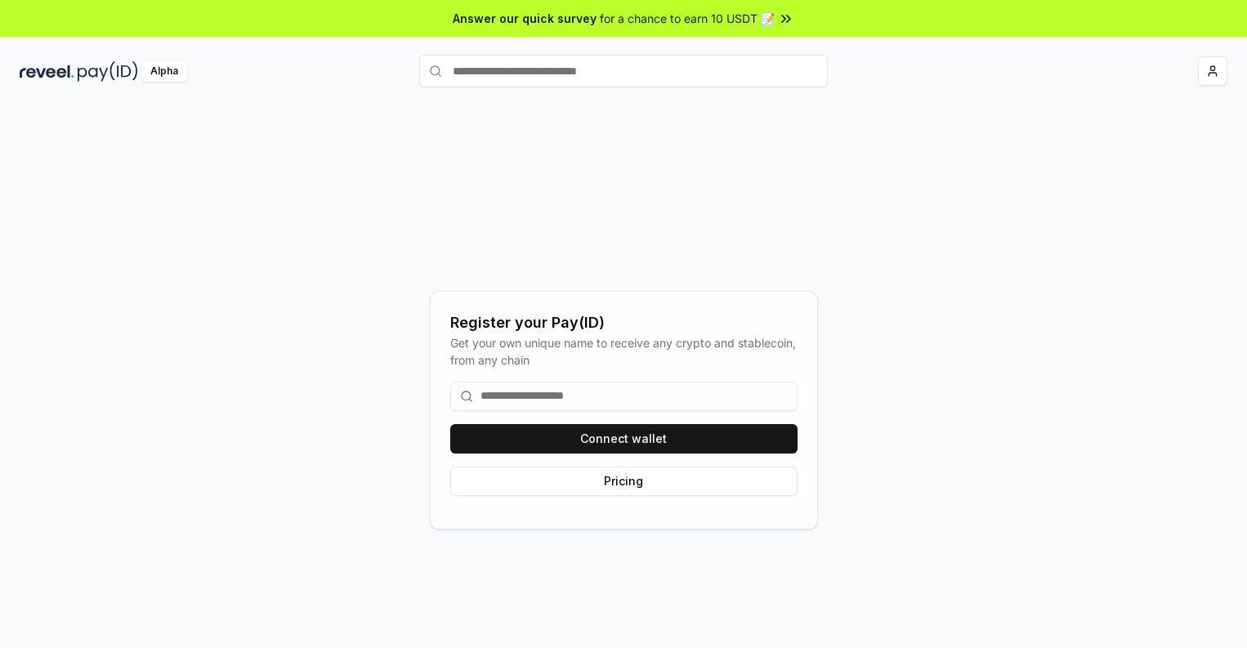 This screenshot has width=1247, height=648. I want to click on span: Answer our quick survey, so click(525, 18).